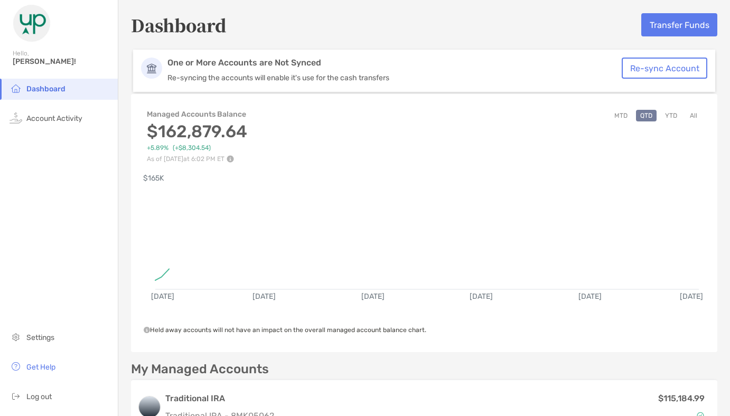  What do you see at coordinates (693, 116) in the screenshot?
I see `button: All` at bounding box center [693, 116].